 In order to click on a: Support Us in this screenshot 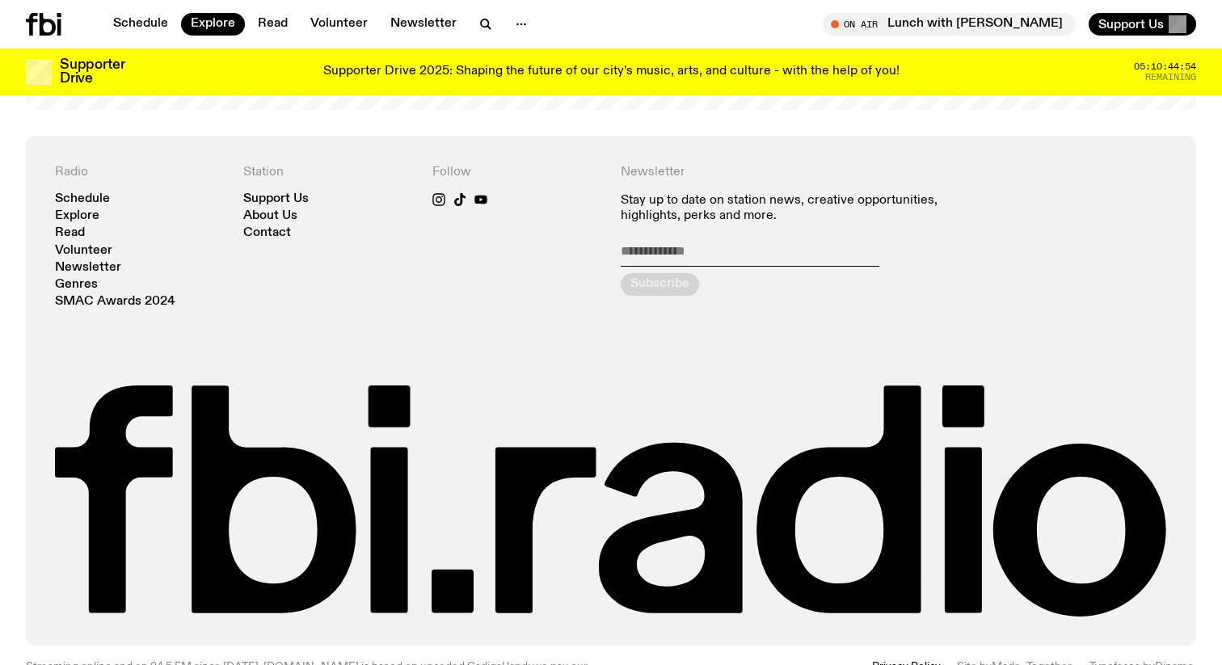, I will do `click(276, 199)`.